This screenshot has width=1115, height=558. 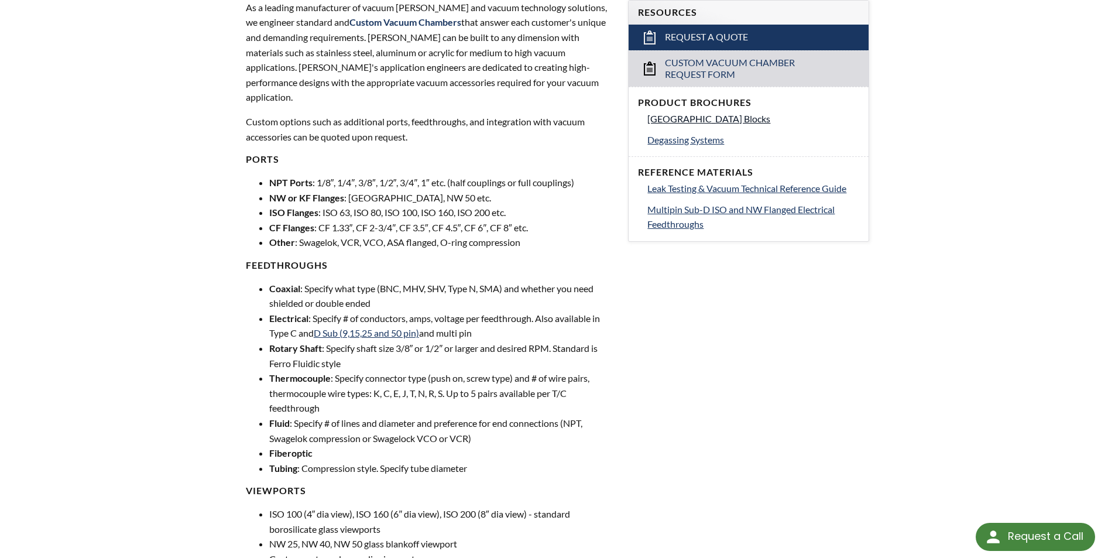 What do you see at coordinates (430, 159) in the screenshot?
I see `h4: PORTS` at bounding box center [430, 159].